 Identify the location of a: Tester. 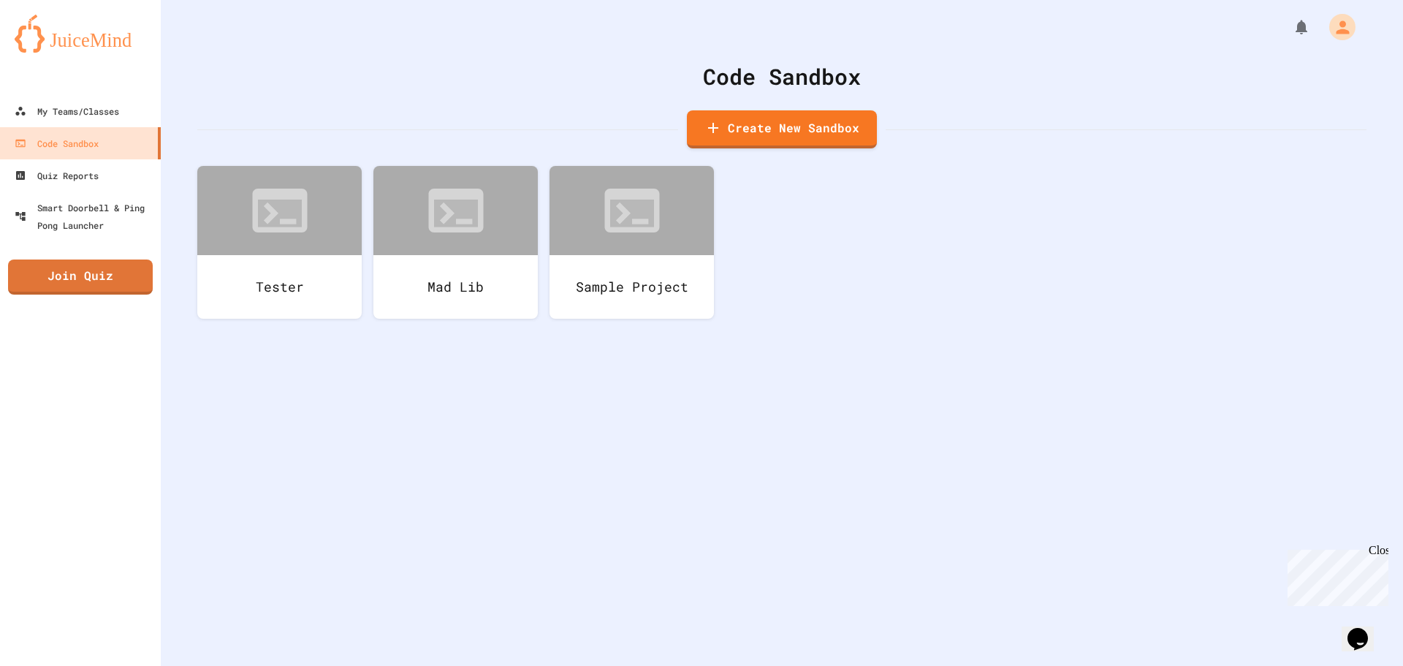
(279, 242).